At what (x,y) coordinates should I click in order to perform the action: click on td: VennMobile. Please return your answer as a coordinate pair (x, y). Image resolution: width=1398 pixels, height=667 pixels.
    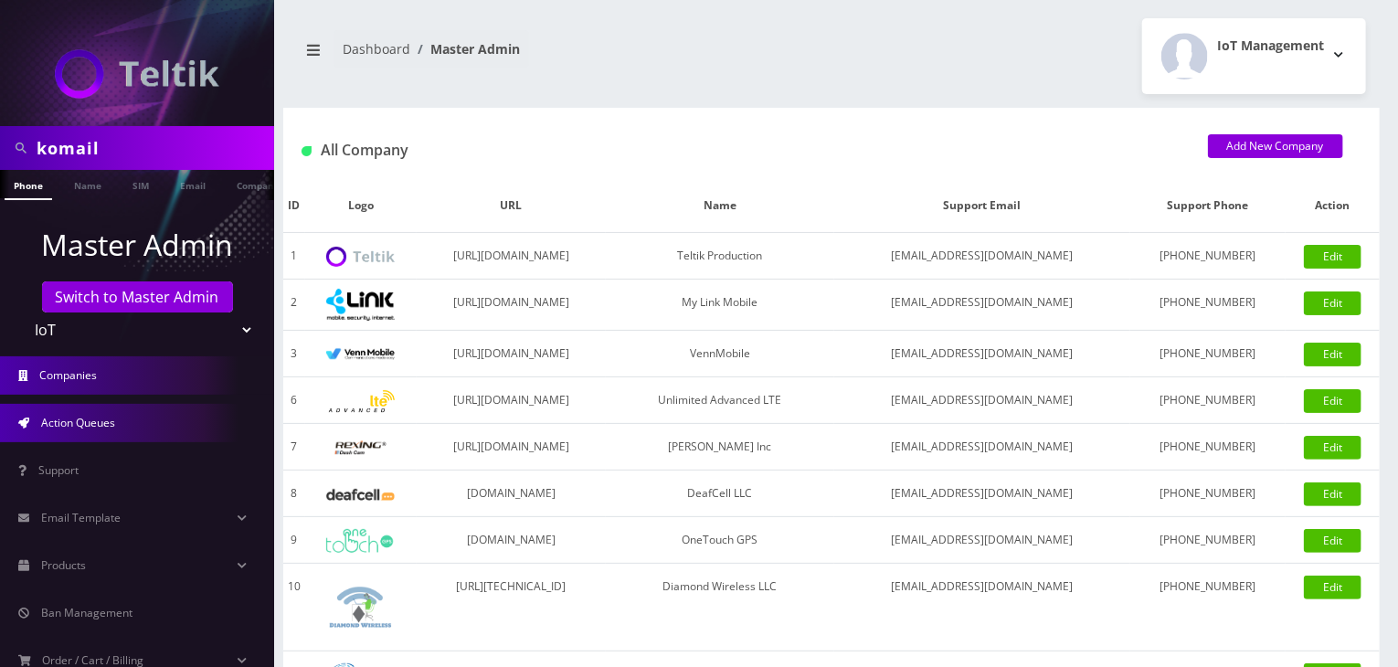
    Looking at the image, I should click on (720, 354).